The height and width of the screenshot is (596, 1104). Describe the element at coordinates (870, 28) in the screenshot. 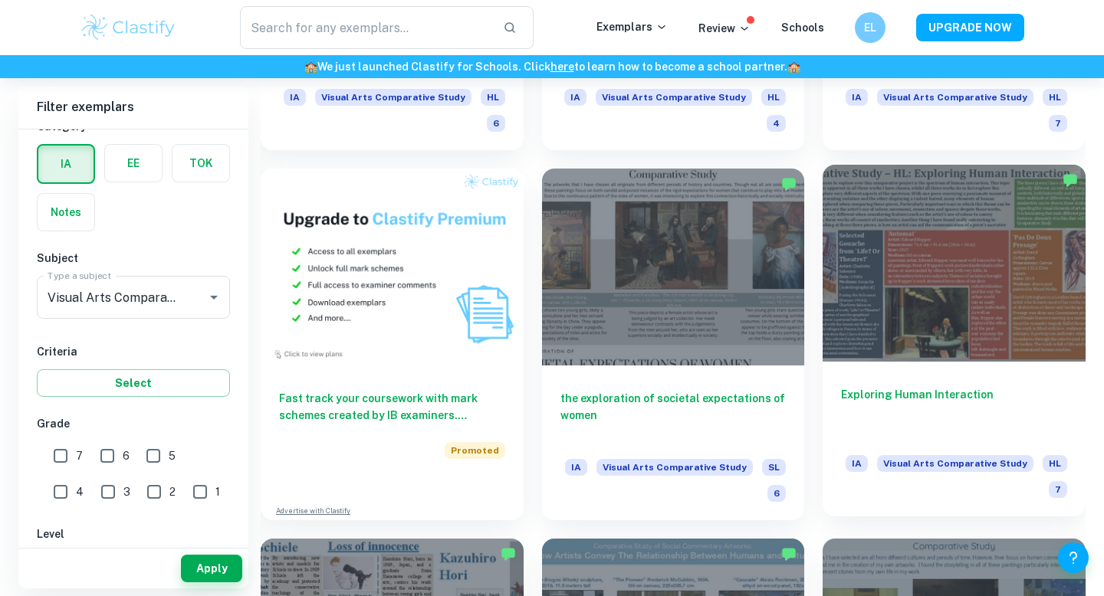

I see `h6: EL` at that location.